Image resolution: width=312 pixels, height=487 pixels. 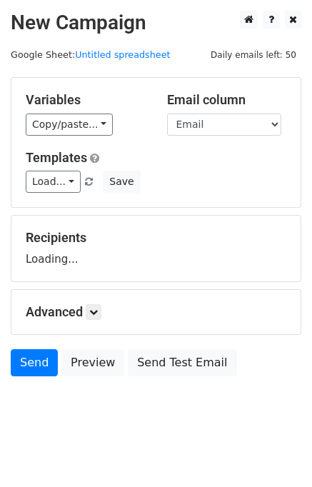 I want to click on a: Daily emails left: 50, so click(x=254, y=54).